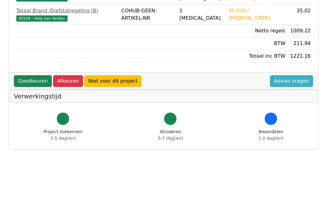 The width and height of the screenshot is (327, 214). I want to click on a: Goedkeuren, so click(33, 81).